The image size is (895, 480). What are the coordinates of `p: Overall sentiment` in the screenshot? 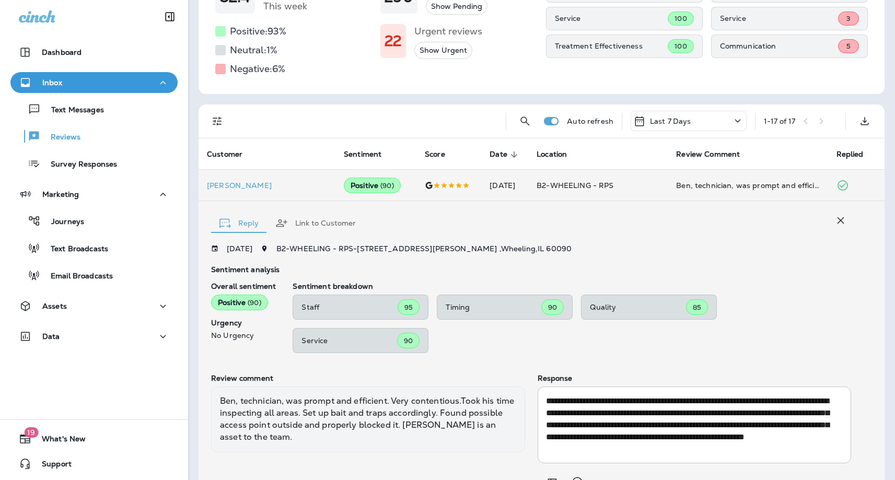 It's located at (244, 286).